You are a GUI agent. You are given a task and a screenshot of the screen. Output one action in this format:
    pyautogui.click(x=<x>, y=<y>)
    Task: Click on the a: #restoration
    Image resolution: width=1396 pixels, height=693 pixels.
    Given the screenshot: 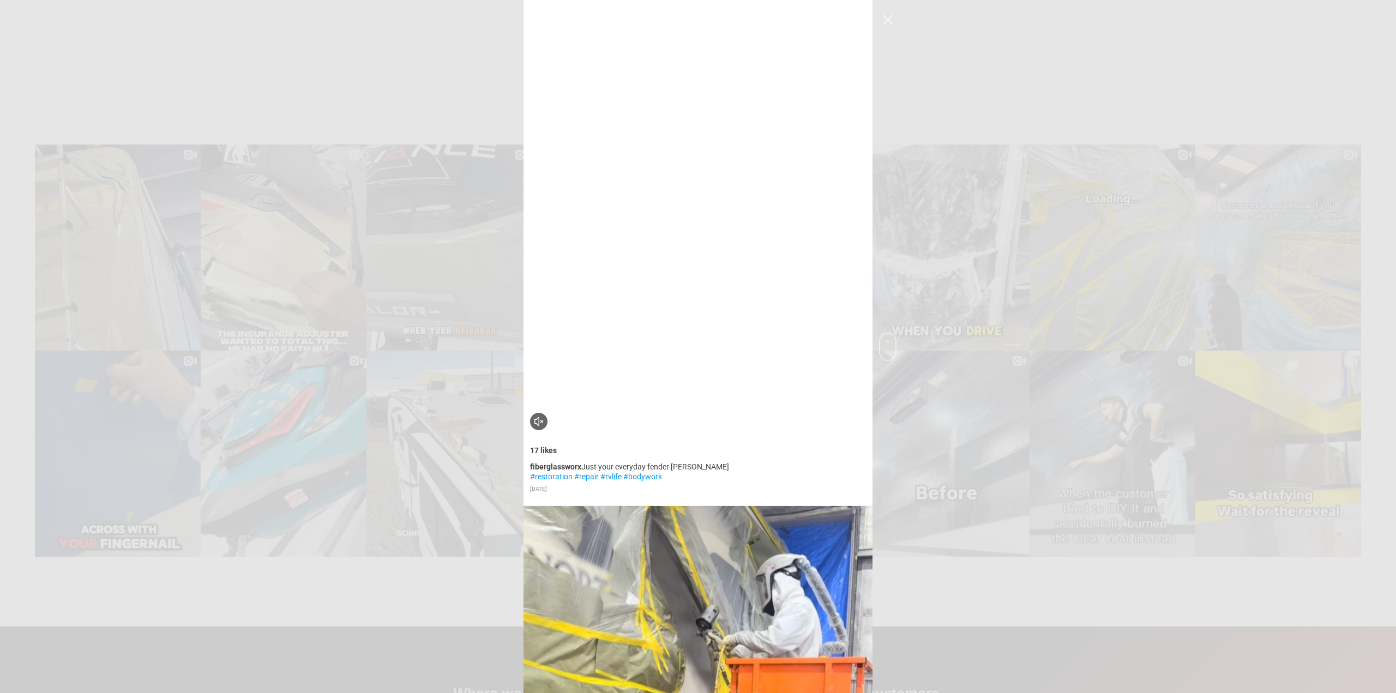 What is the action you would take?
    pyautogui.click(x=551, y=477)
    